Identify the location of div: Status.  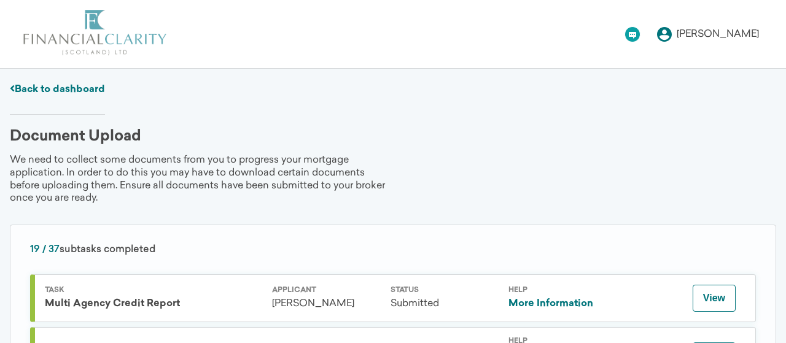
(444, 290).